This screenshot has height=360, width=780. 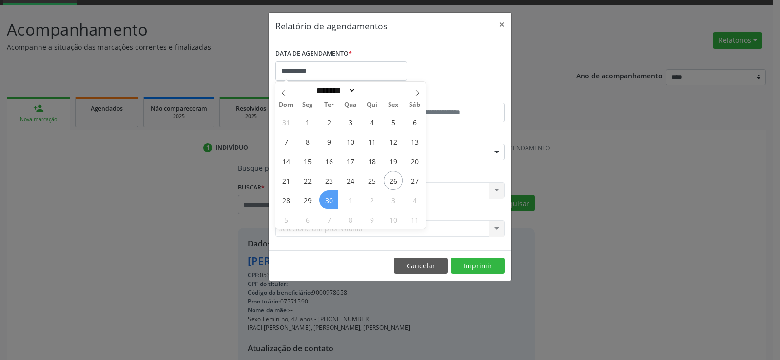 What do you see at coordinates (307, 161) in the screenshot?
I see `span: Setembro 15, 2025` at bounding box center [307, 161].